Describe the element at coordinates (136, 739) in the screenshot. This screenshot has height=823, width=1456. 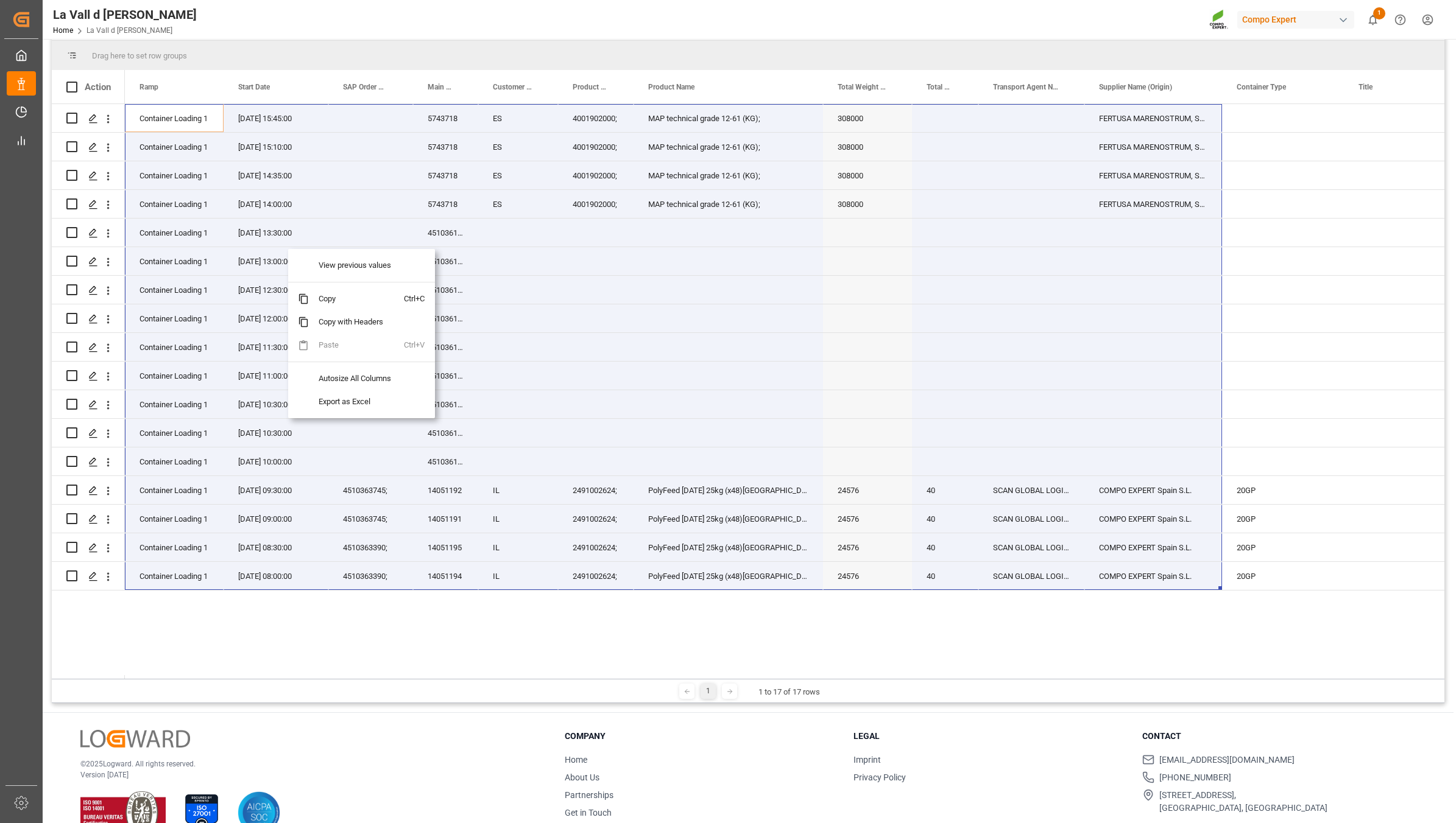
I see `img: Logward Logo` at that location.